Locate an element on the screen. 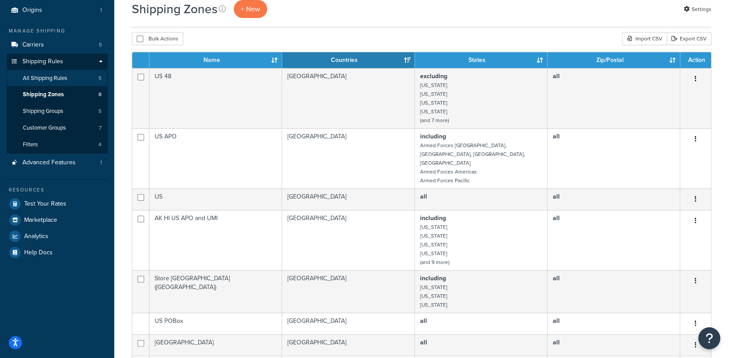 The height and width of the screenshot is (358, 729). div: Import CSV is located at coordinates (645, 39).